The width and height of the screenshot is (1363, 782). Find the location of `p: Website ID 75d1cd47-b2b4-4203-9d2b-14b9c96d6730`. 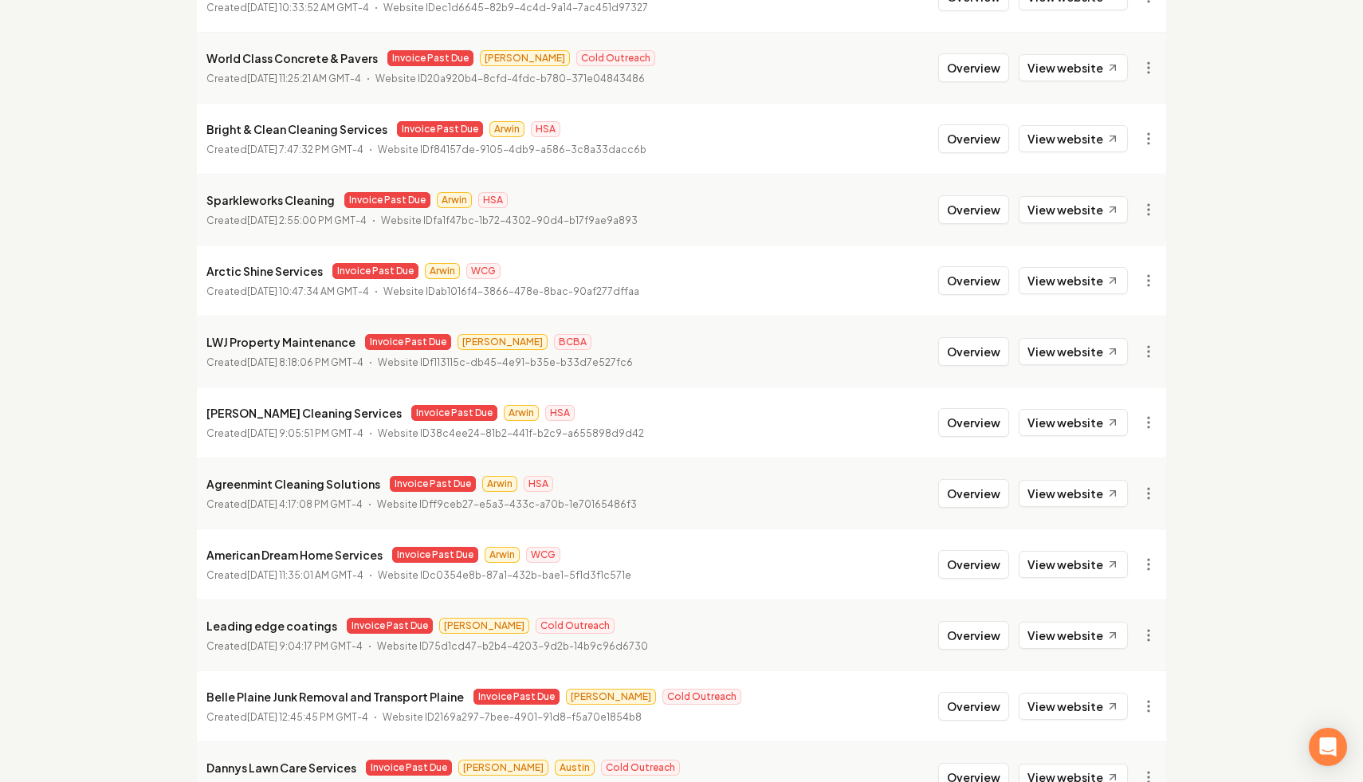

p: Website ID 75d1cd47-b2b4-4203-9d2b-14b9c96d6730 is located at coordinates (513, 647).